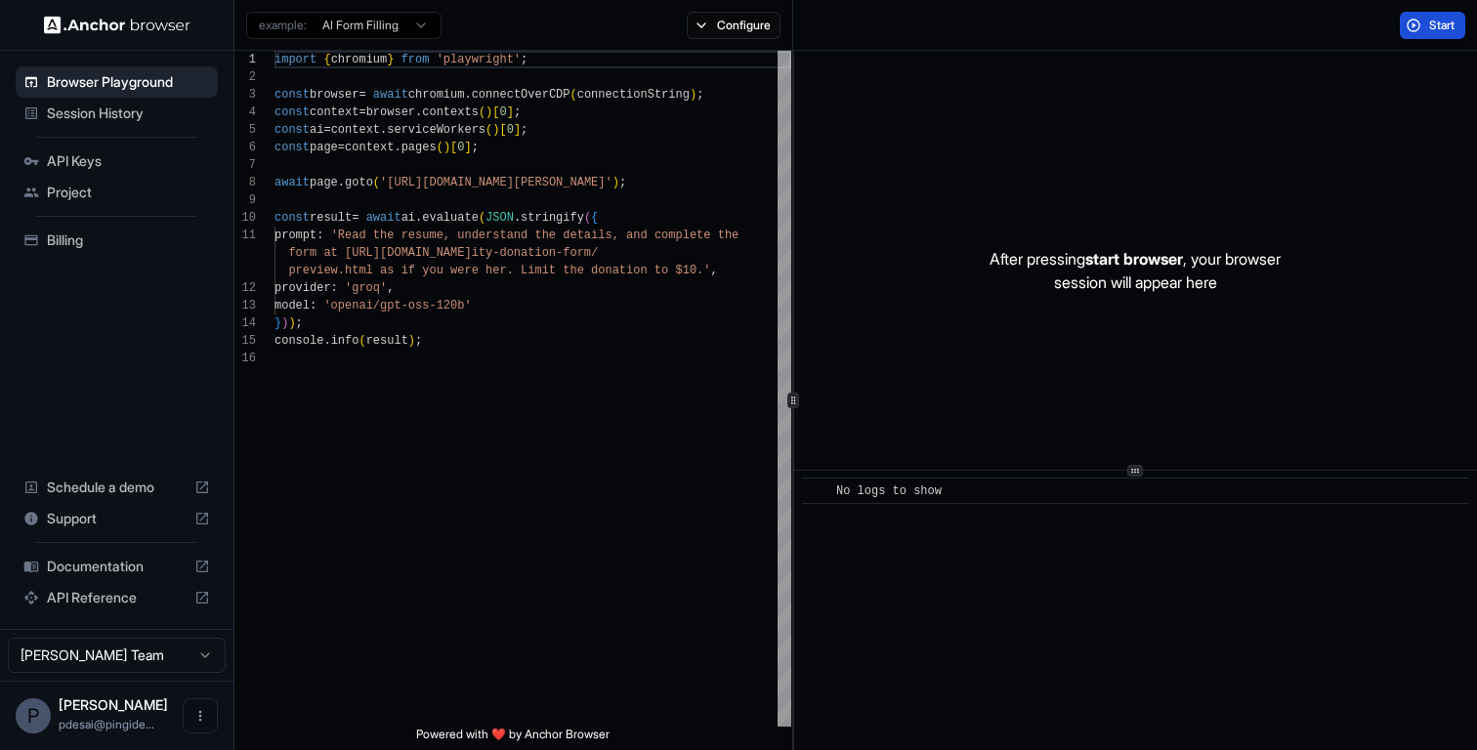  What do you see at coordinates (128, 192) in the screenshot?
I see `span: Project` at bounding box center [128, 192].